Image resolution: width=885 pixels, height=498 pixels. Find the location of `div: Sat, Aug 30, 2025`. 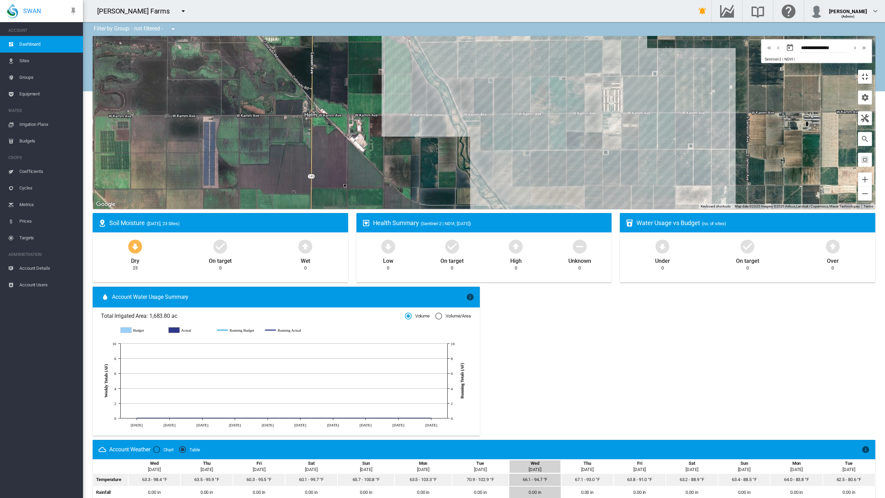

div: Sat, Aug 30, 2025 is located at coordinates (311, 463).